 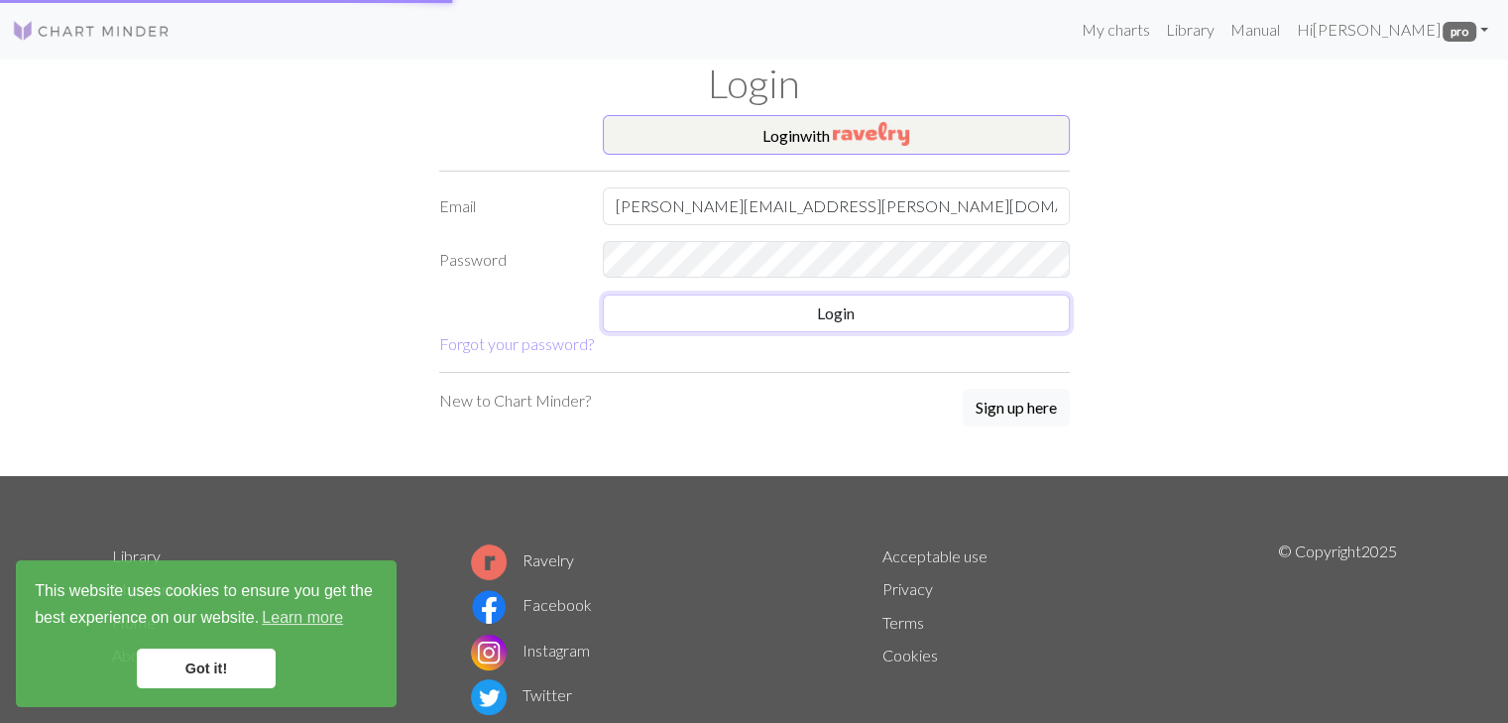 I want to click on a: Terms, so click(x=903, y=621).